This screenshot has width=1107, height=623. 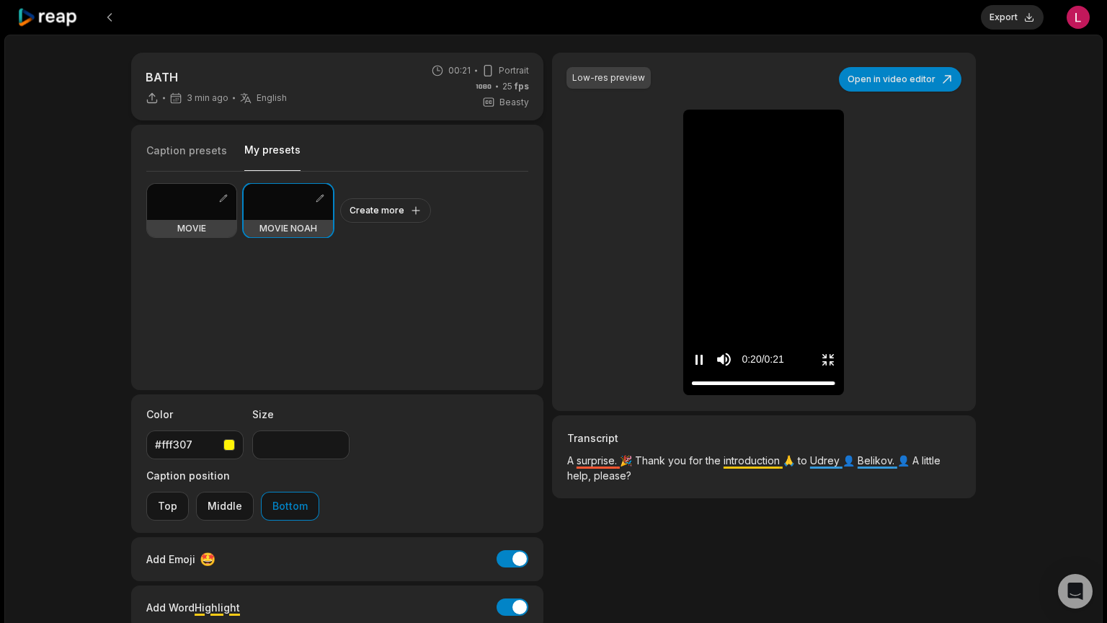 I want to click on div: Open Intercom Messenger, so click(x=1076, y=591).